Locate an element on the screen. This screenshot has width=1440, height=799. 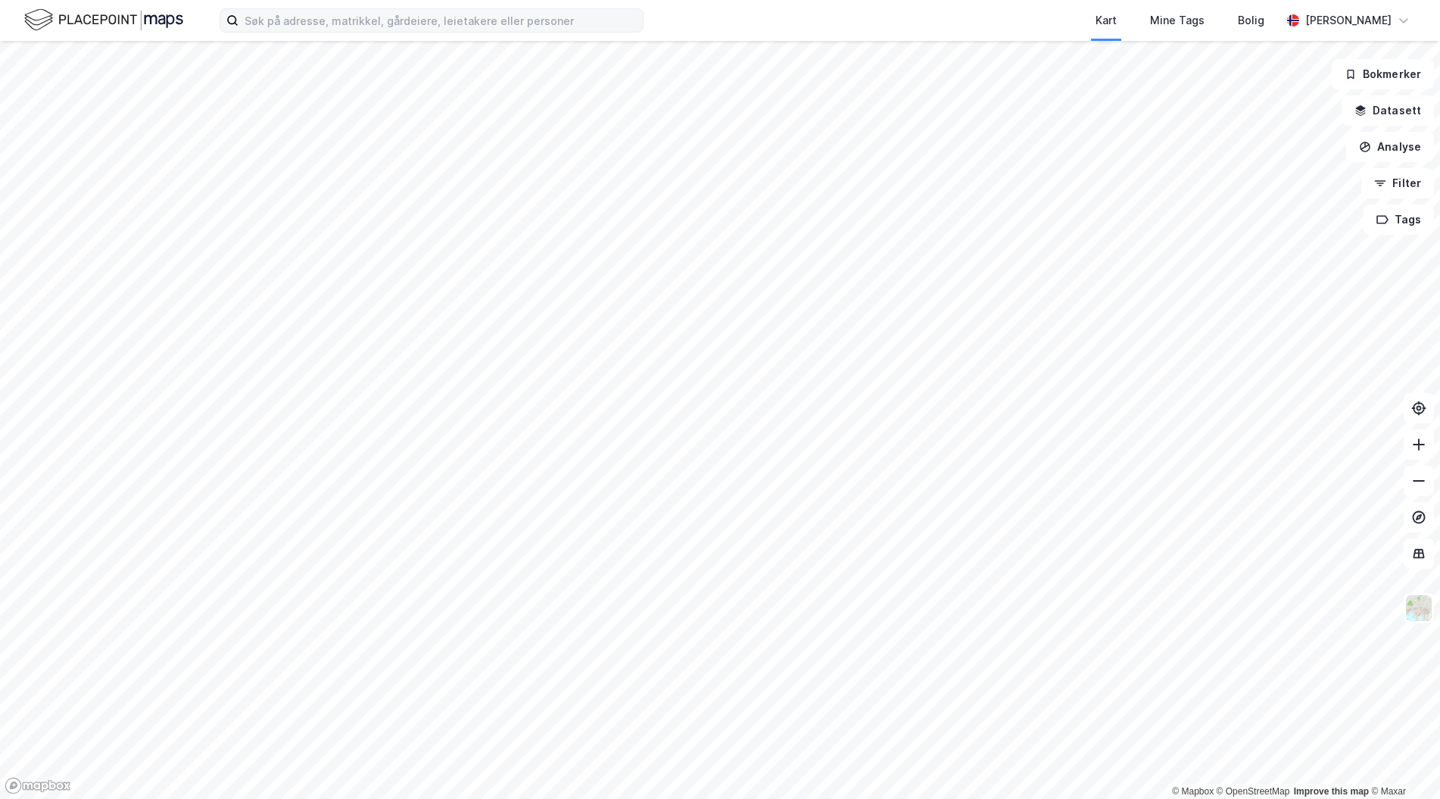
a: Improve this map is located at coordinates (1331, 791).